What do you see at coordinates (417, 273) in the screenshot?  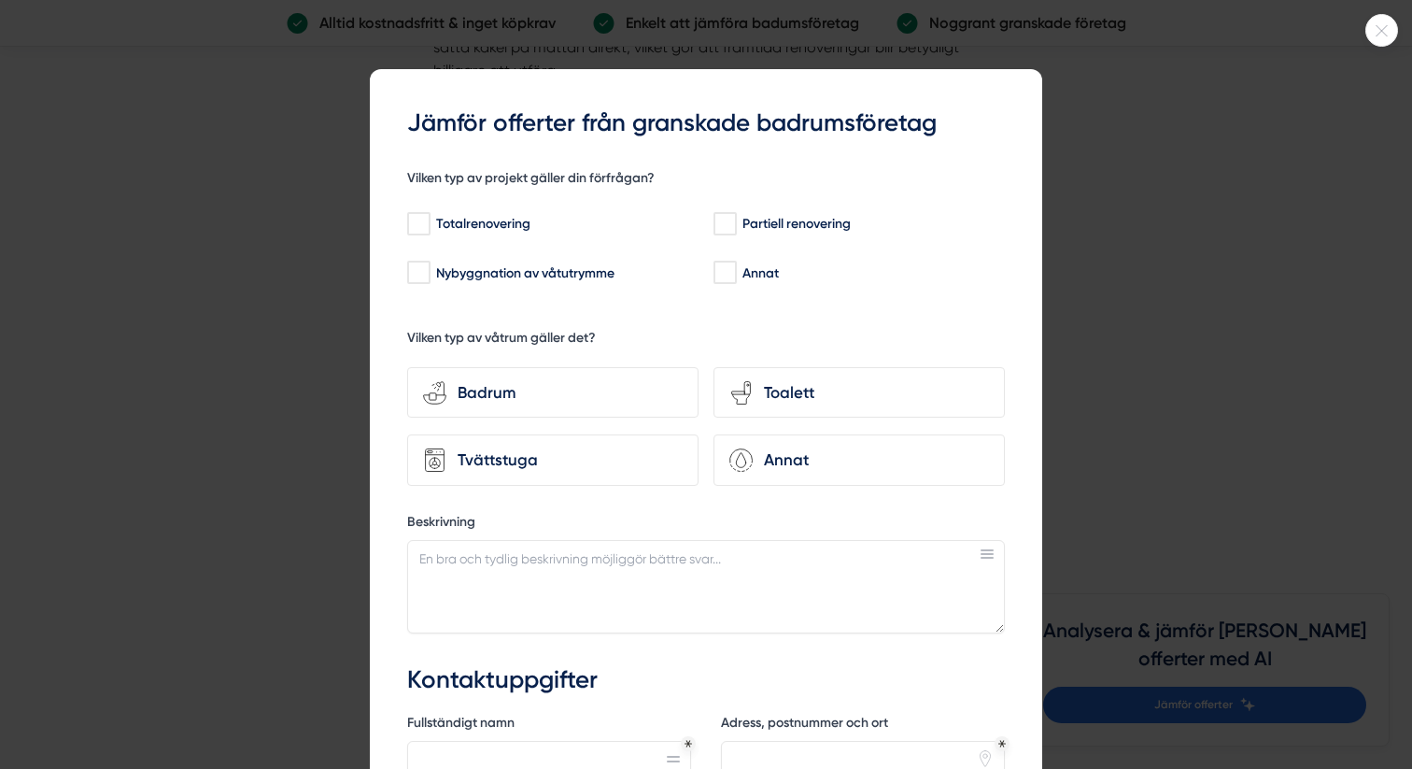 I see `input: Nybyggnation av våtutrymme` at bounding box center [417, 273].